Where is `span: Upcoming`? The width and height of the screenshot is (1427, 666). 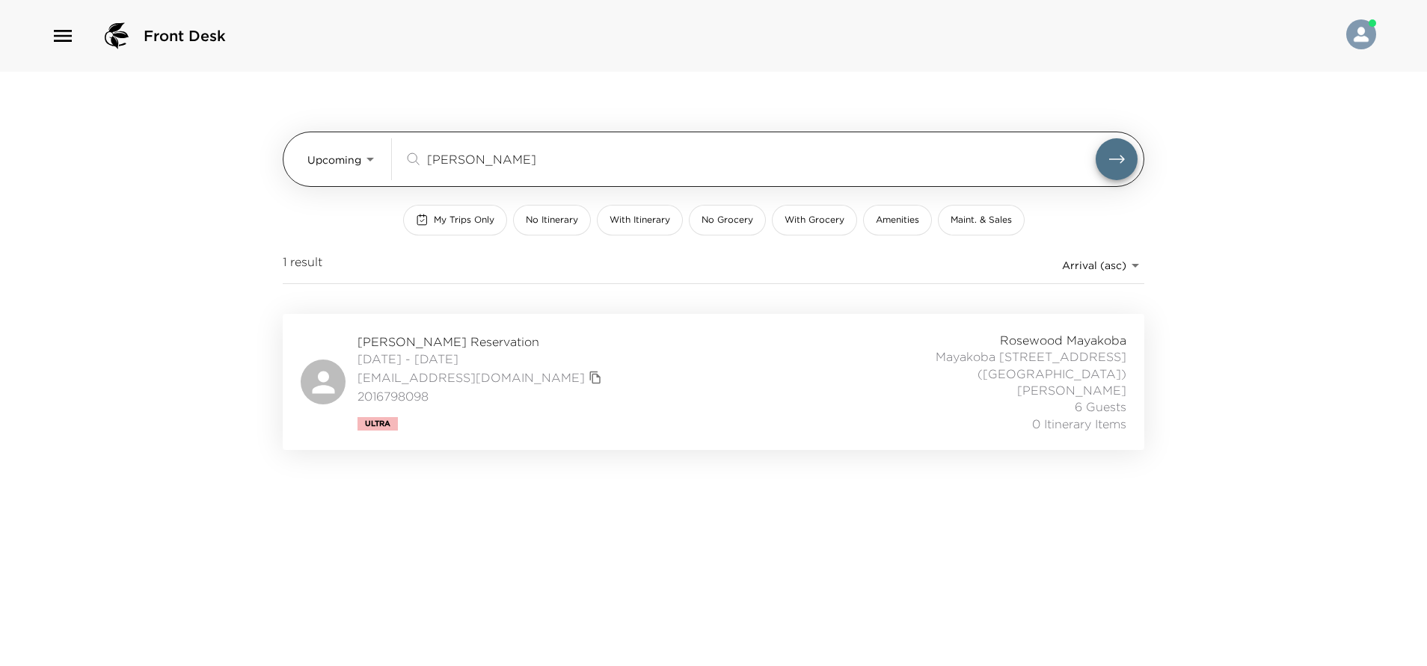
span: Upcoming is located at coordinates (334, 160).